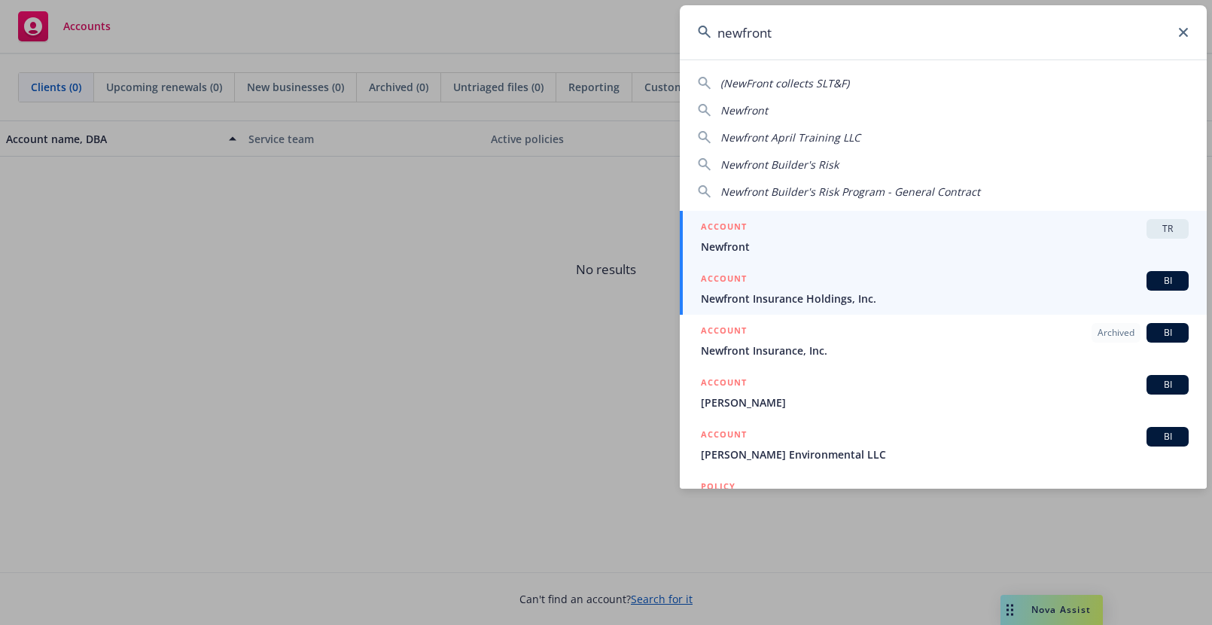 The height and width of the screenshot is (625, 1212). Describe the element at coordinates (784, 83) in the screenshot. I see `span: (NewFront collects SLT&F)` at that location.